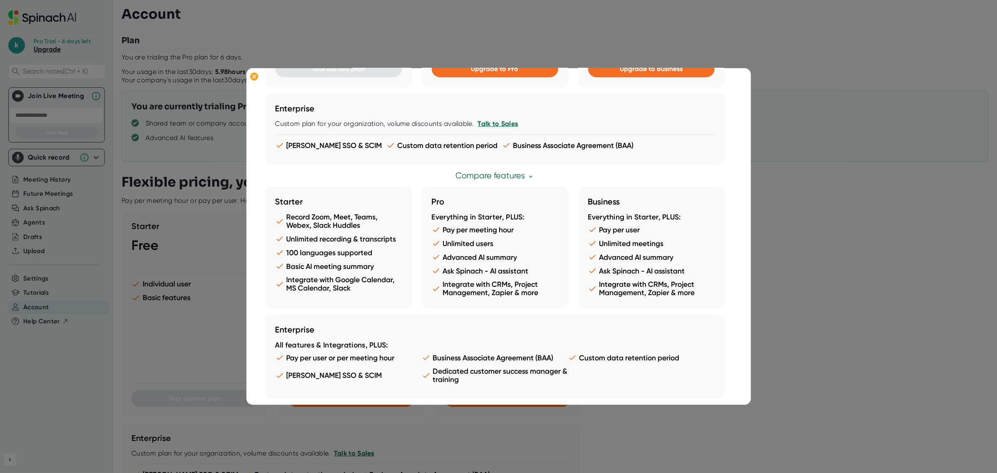  Describe the element at coordinates (339, 252) in the screenshot. I see `li: 100 languages supported` at that location.